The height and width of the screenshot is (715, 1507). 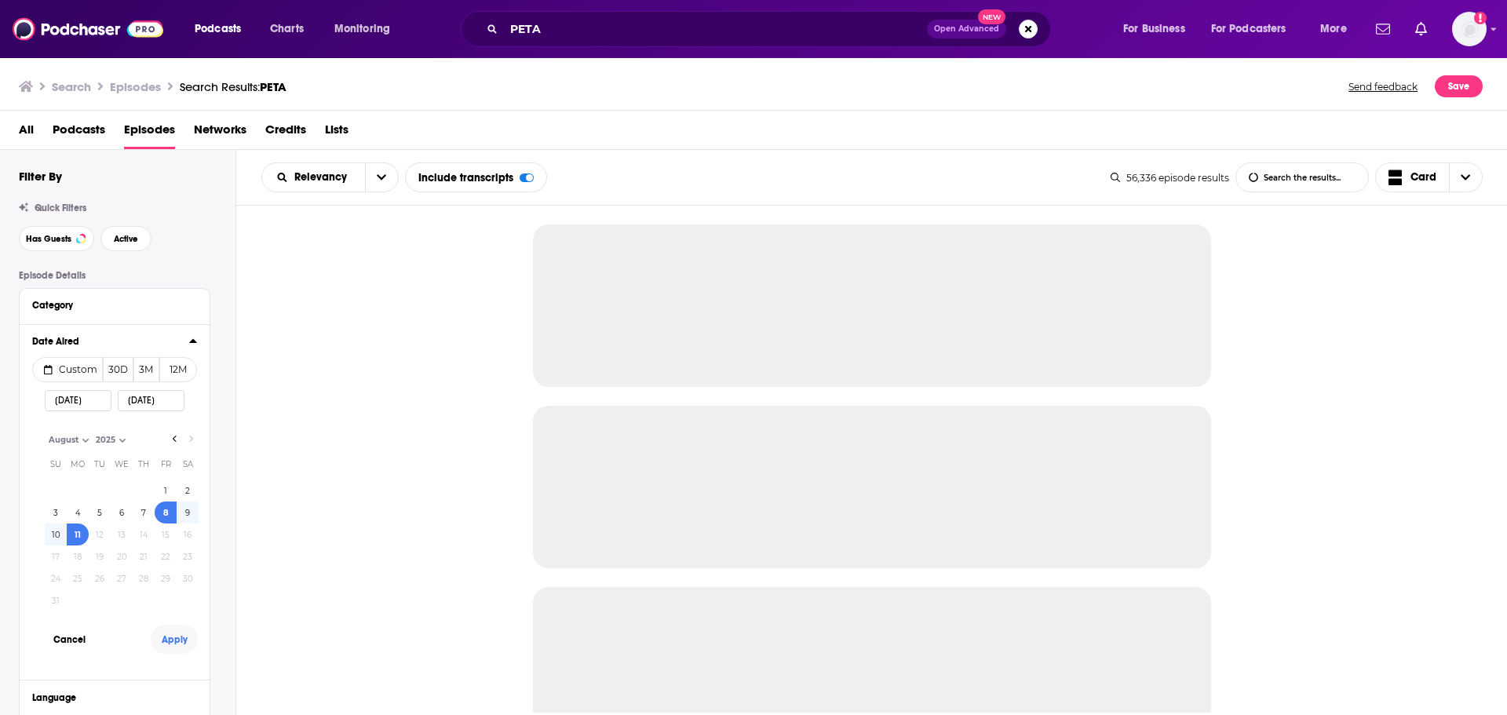 I want to click on button: 3, so click(x=56, y=513).